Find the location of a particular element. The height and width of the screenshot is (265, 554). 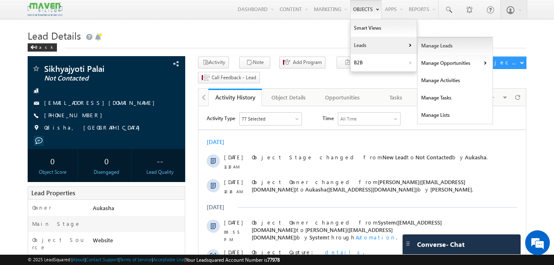

label: Object Source is located at coordinates (59, 243).